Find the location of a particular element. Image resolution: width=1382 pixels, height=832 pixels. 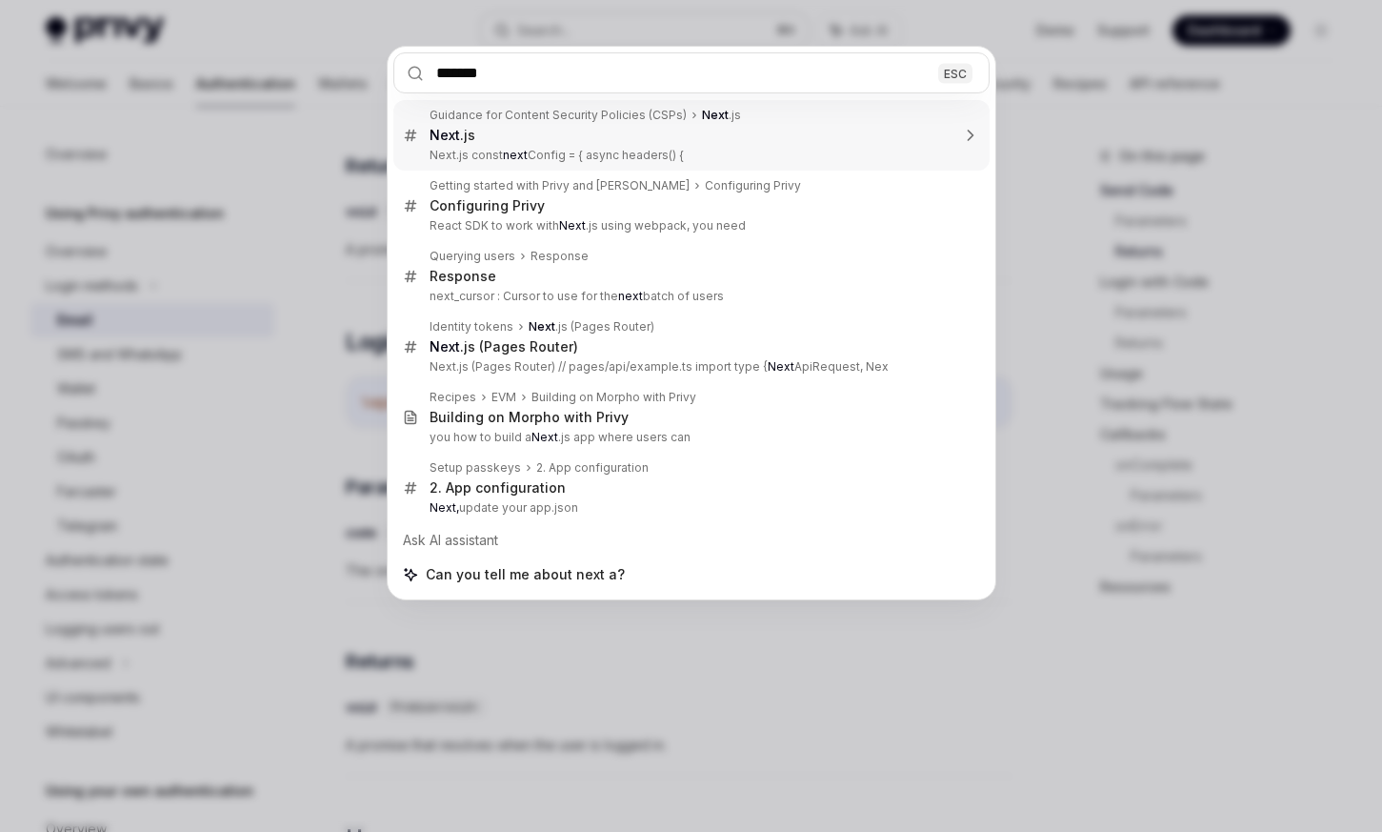

b: Next, is located at coordinates (444, 507).